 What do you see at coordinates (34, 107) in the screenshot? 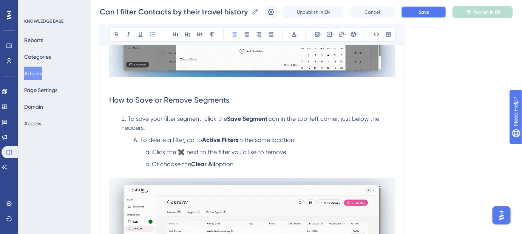
I see `button: Domain` at bounding box center [34, 107].